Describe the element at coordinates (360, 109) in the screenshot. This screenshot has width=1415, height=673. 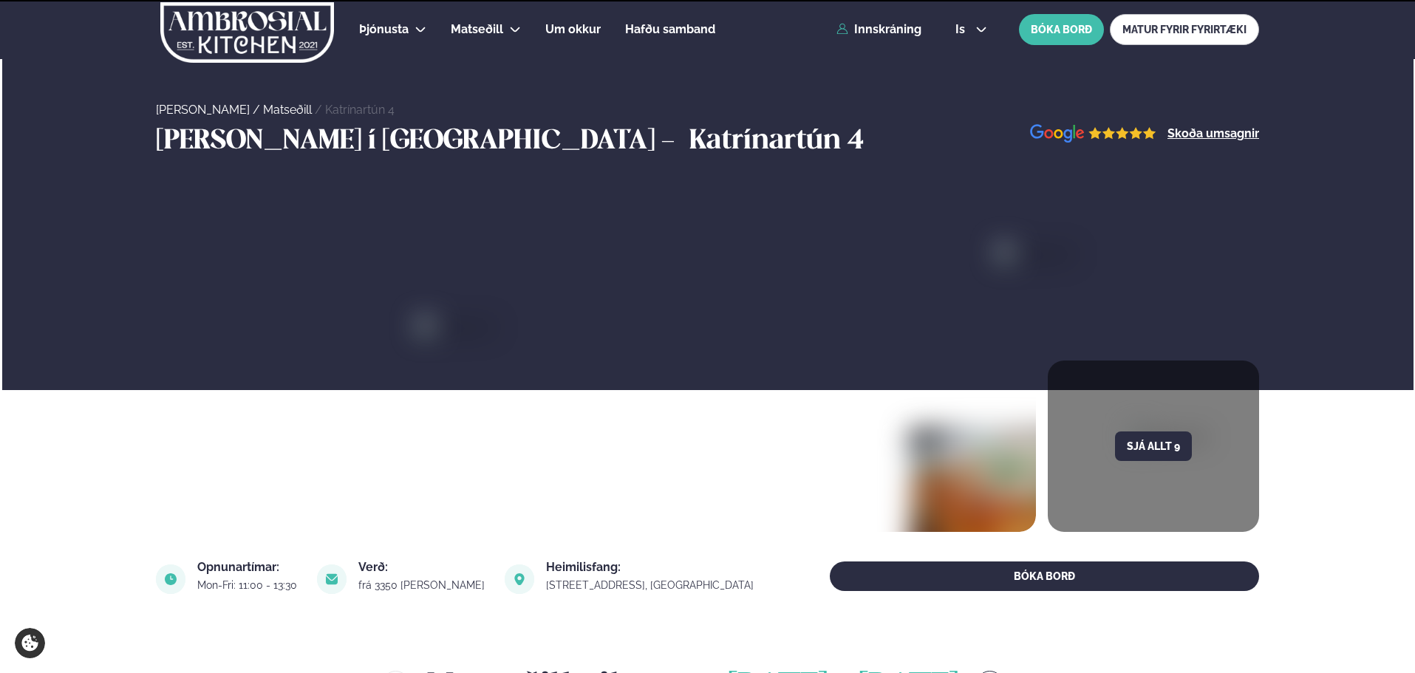
I see `a: Katrínartún 4` at that location.